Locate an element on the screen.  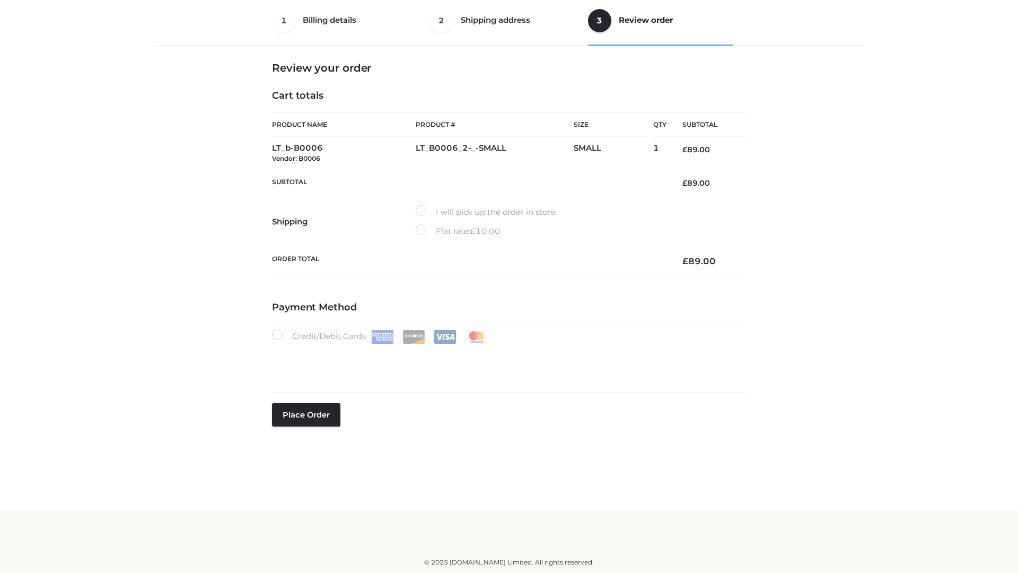
h3: Review your order is located at coordinates (509, 68).